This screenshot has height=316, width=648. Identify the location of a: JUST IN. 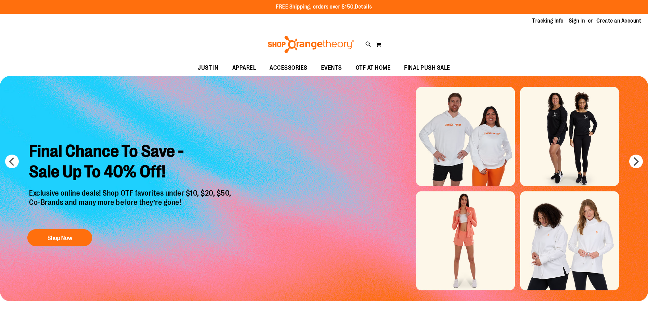
(208, 68).